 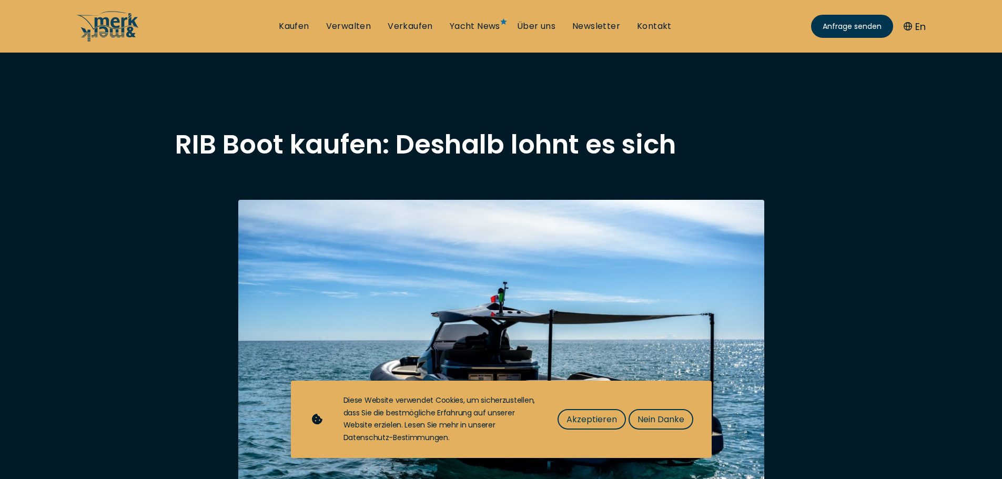 What do you see at coordinates (410, 26) in the screenshot?
I see `a: Verkaufen` at bounding box center [410, 26].